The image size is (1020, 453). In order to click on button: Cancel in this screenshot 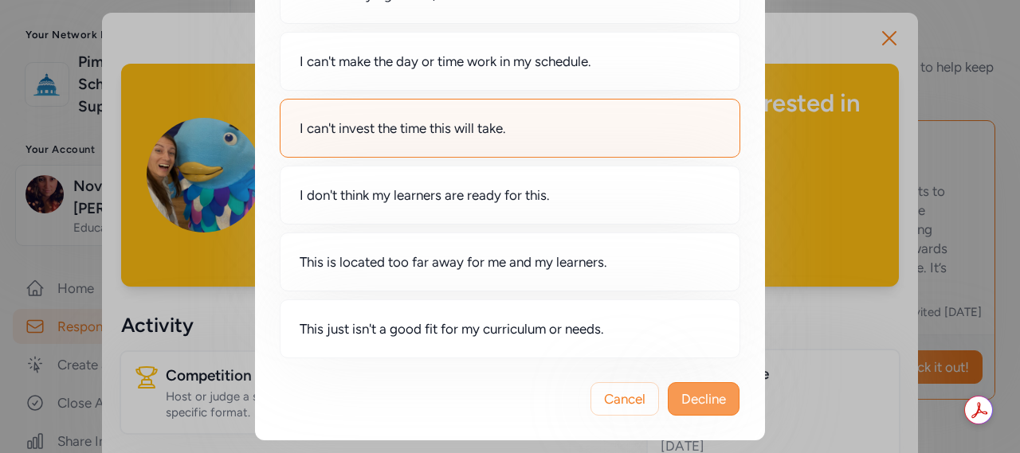, I will do `click(625, 399)`.